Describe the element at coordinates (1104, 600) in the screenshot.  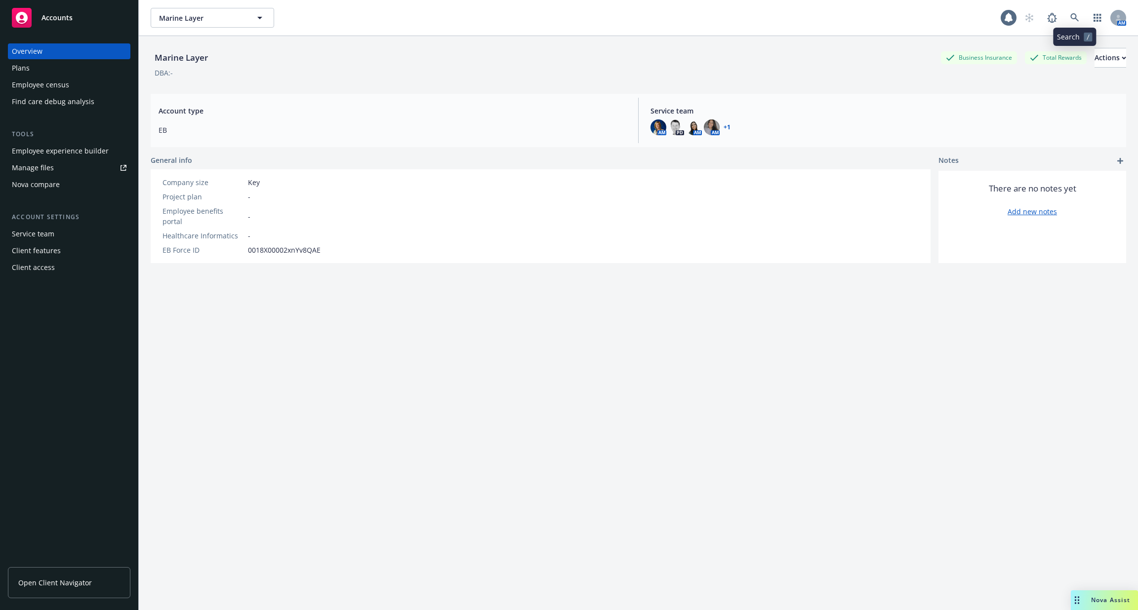
I see `button: Nova Assist` at that location.